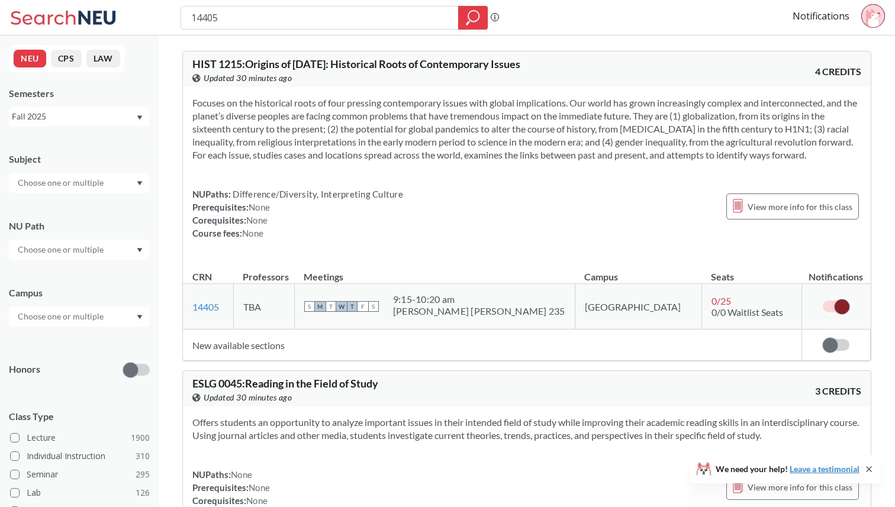 This screenshot has width=895, height=507. Describe the element at coordinates (143, 456) in the screenshot. I see `span: 310` at that location.